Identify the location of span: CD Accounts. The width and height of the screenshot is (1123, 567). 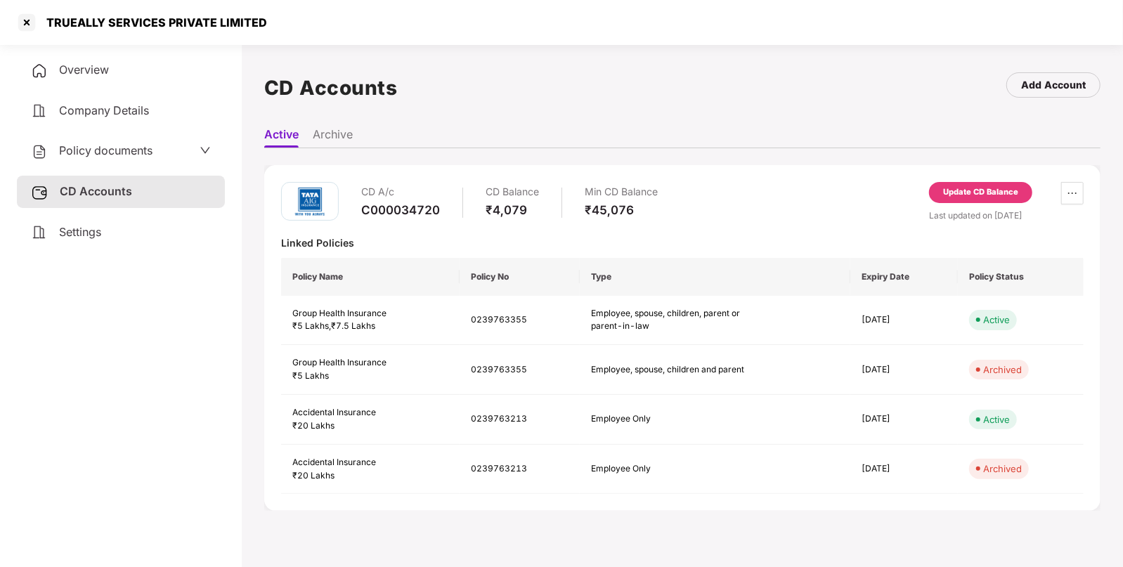
(96, 191).